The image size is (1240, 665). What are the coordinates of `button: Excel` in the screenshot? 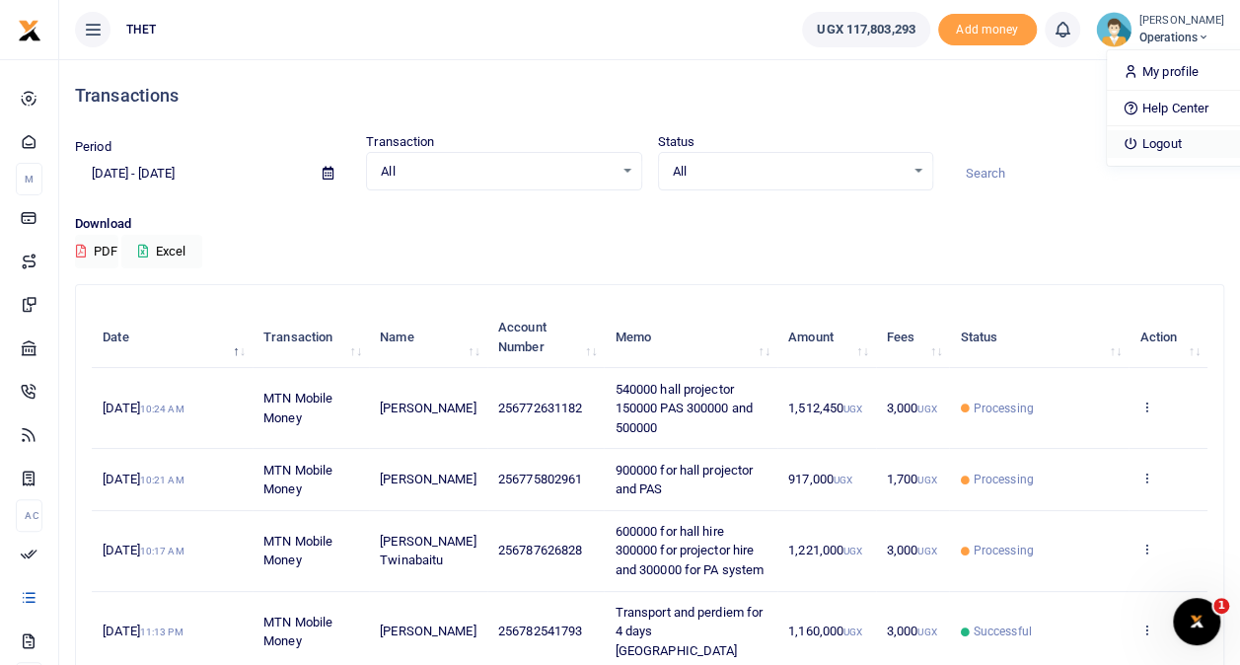 It's located at (162, 252).